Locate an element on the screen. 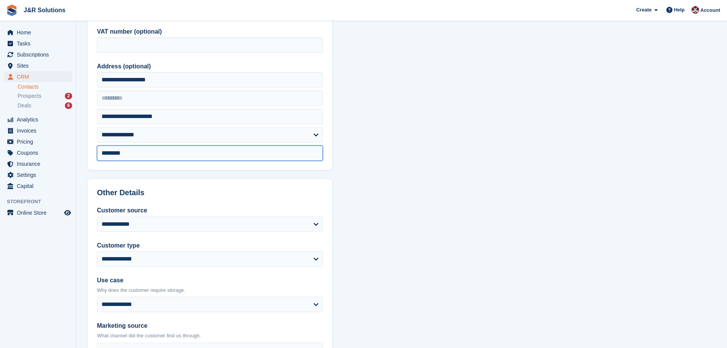 The height and width of the screenshot is (348, 727). span: Create is located at coordinates (644, 10).